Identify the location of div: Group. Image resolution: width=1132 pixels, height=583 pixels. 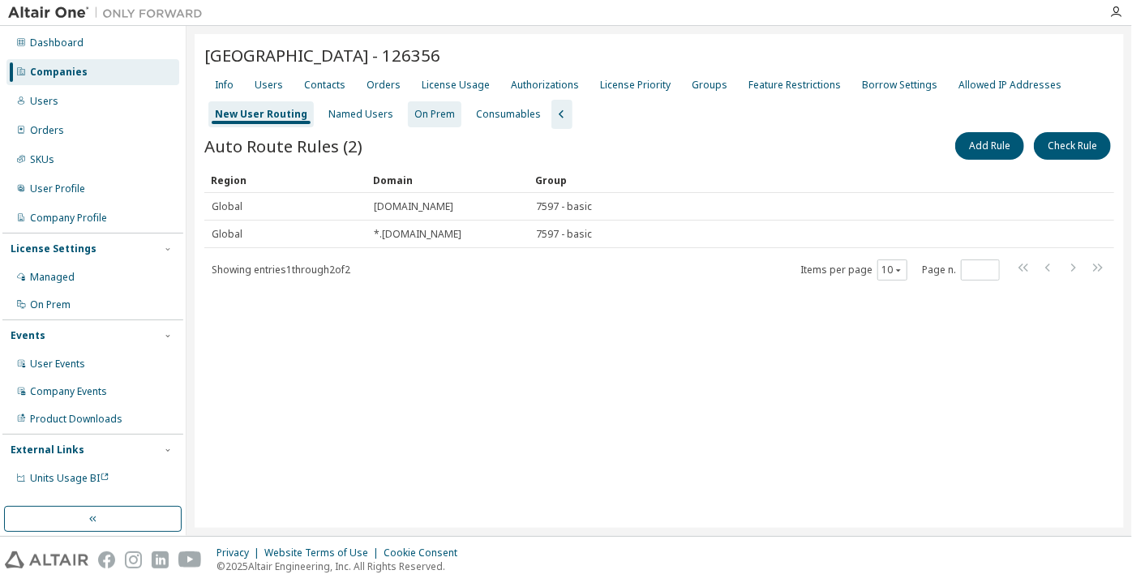
(802, 180).